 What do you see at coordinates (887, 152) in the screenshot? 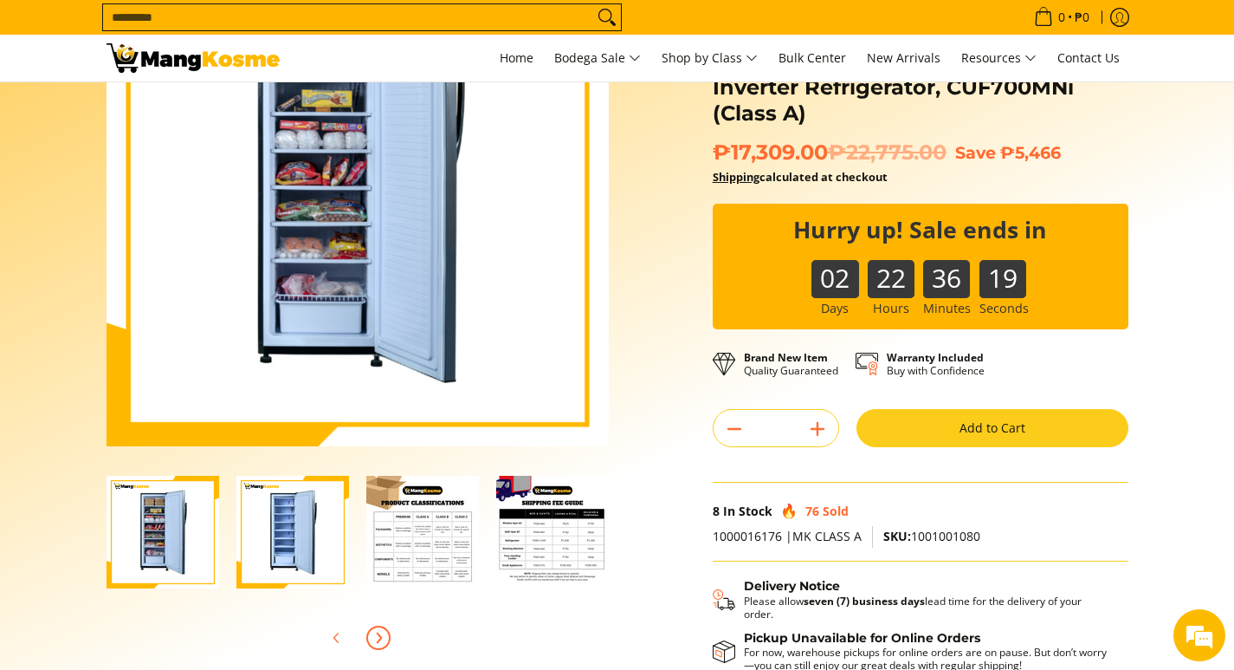
I see `del: ₱22,775.00` at bounding box center [887, 152].